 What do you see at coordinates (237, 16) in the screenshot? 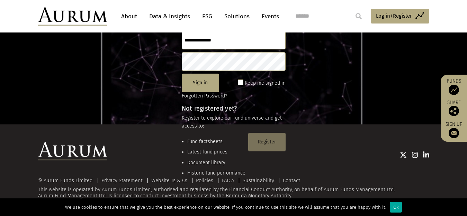
I see `a: Solutions` at bounding box center [237, 16].